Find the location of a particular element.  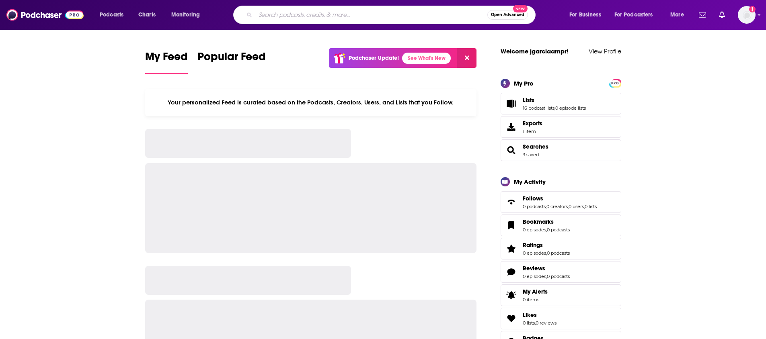

div: Search podcasts, credits, & more... is located at coordinates (392, 15).